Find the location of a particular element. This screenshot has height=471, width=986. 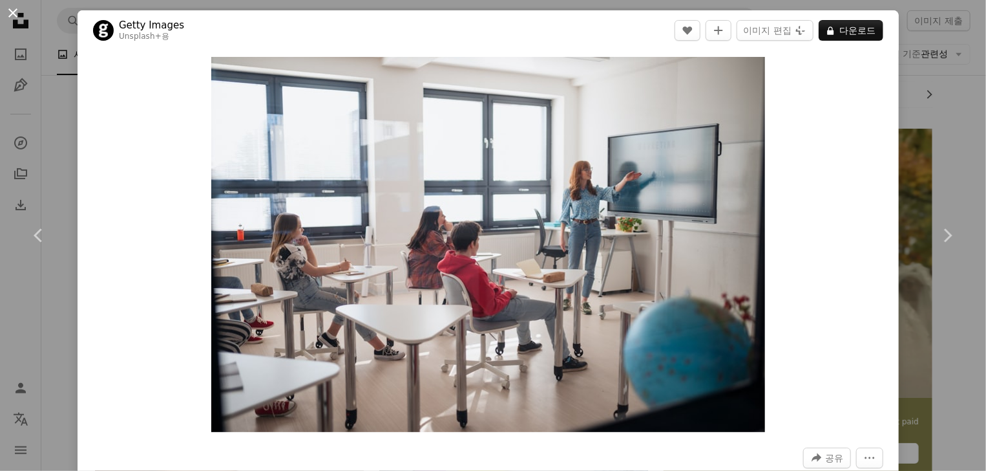

span: 공유 is located at coordinates (834, 458).